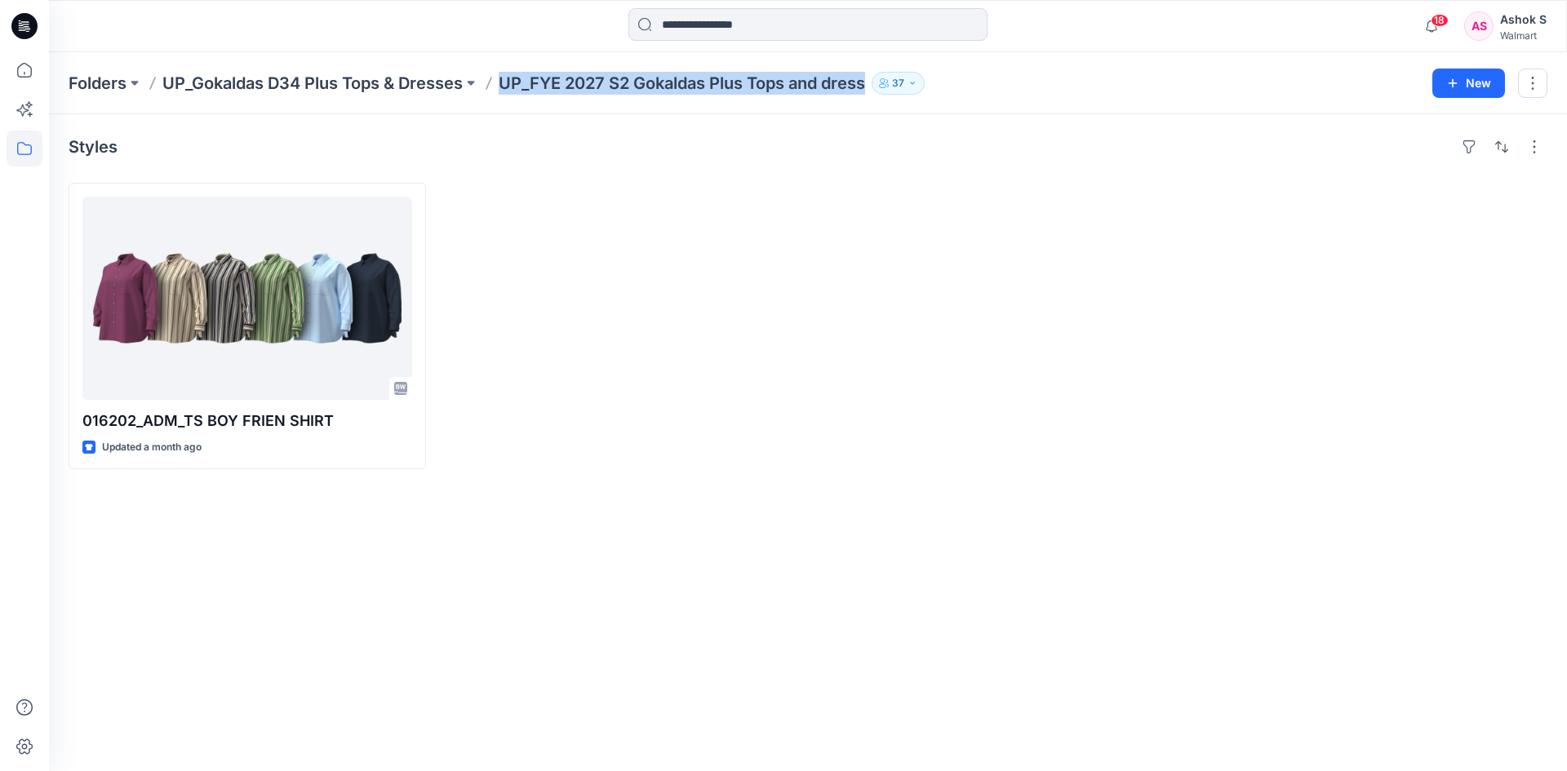  I want to click on p: Updated a month ago, so click(152, 447).